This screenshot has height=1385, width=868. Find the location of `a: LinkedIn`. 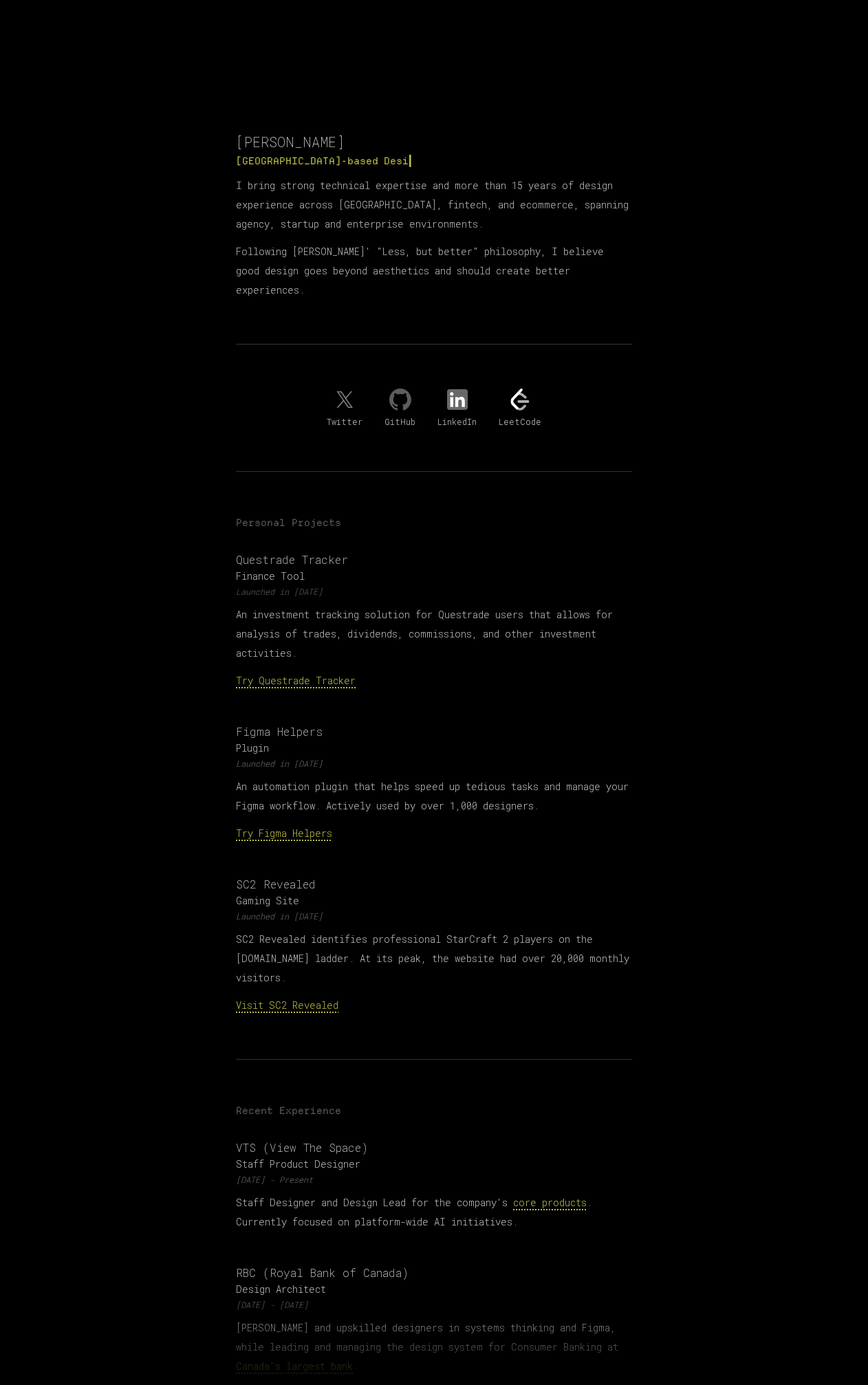

a: LinkedIn is located at coordinates (457, 408).